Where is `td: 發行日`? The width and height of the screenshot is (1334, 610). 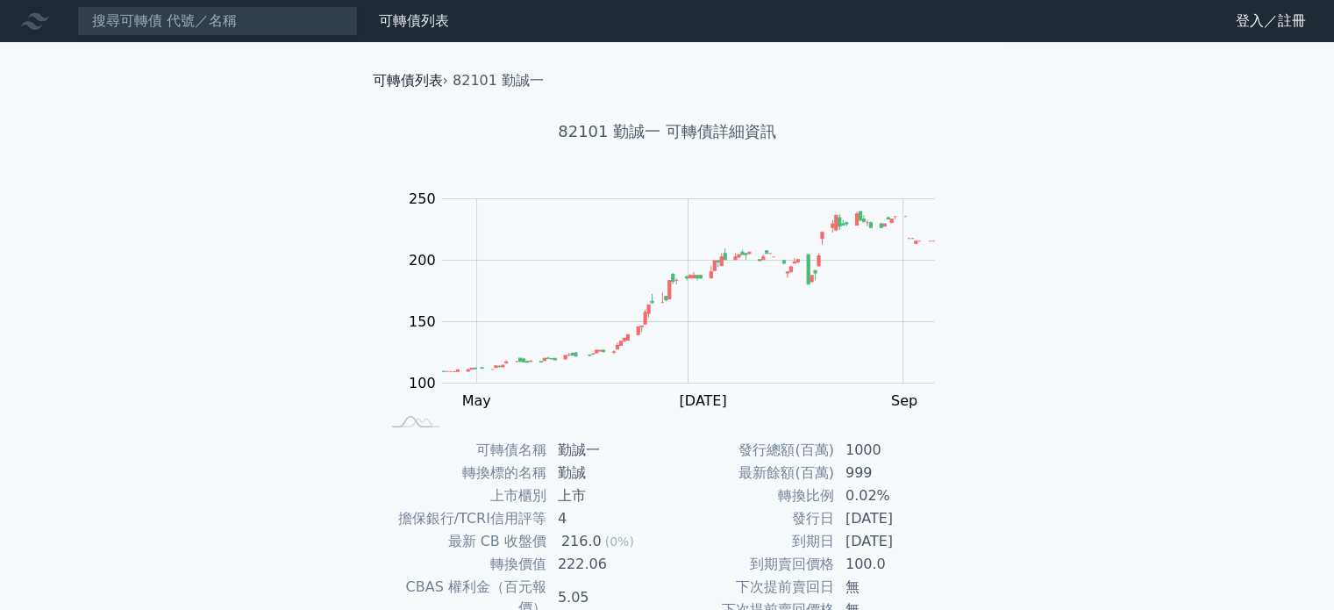
td: 發行日 is located at coordinates (751, 518).